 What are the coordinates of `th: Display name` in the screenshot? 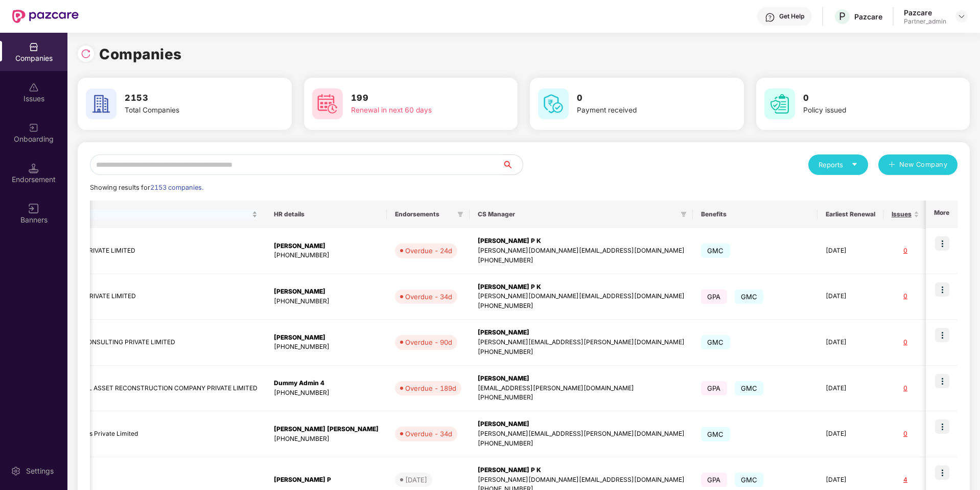 It's located at (150, 214).